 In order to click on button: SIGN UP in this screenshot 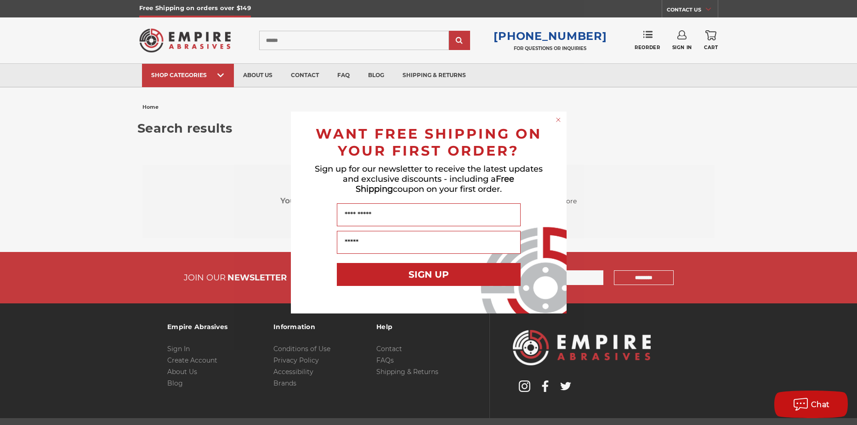, I will do `click(429, 275)`.